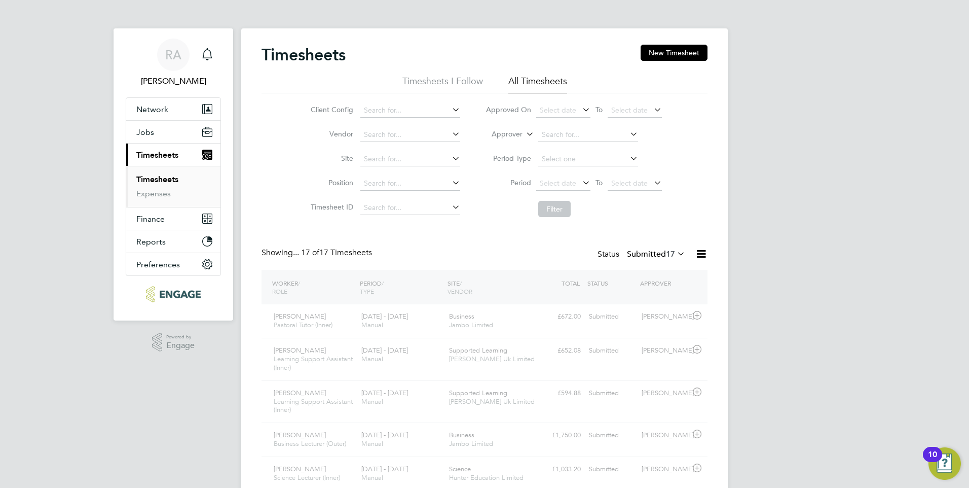 This screenshot has height=488, width=969. I want to click on span: Network, so click(152, 109).